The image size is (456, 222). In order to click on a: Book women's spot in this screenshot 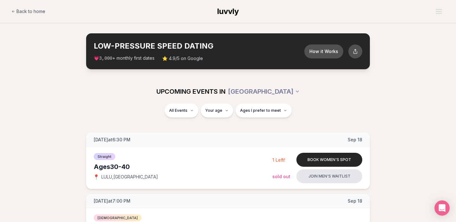, I will do `click(330, 159)`.